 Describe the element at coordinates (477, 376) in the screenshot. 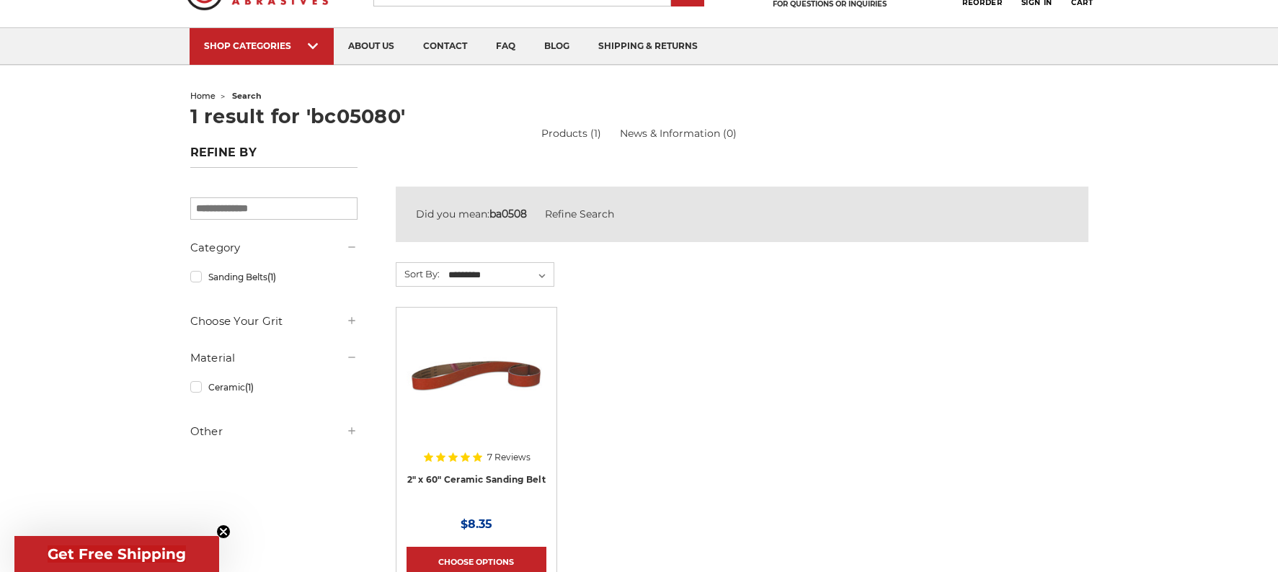

I see `img: 2" x 60" Ceramic Pipe Sanding Belt` at that location.